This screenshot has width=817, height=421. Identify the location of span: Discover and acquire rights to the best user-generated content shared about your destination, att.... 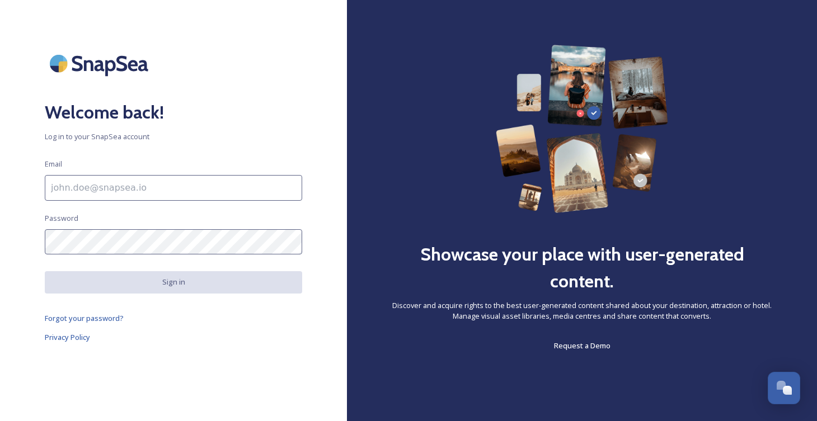
(582, 311).